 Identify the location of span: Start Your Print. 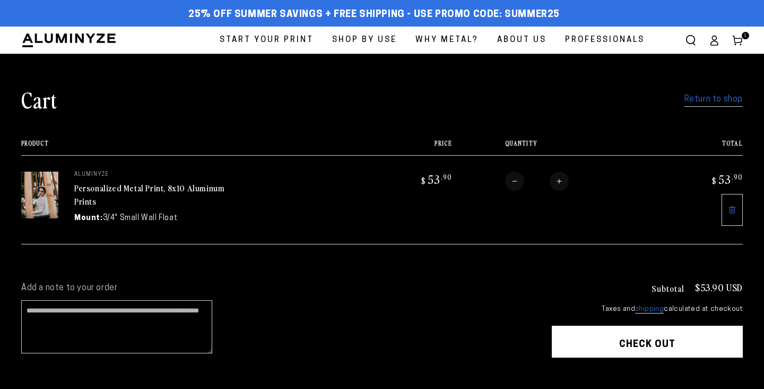
(266, 40).